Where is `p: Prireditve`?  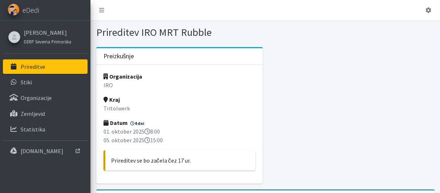
p: Prireditve is located at coordinates (33, 67).